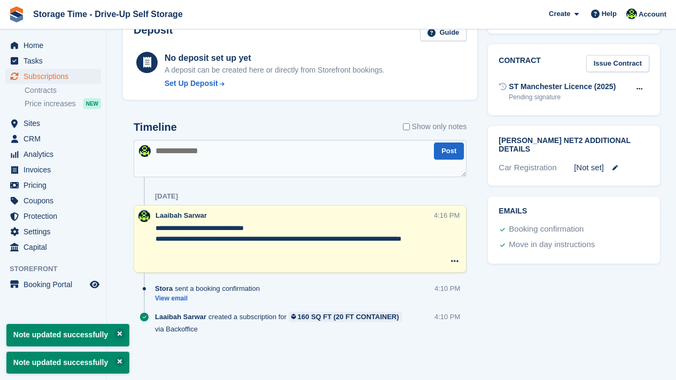 The width and height of the screenshot is (676, 380). I want to click on span: Help, so click(609, 14).